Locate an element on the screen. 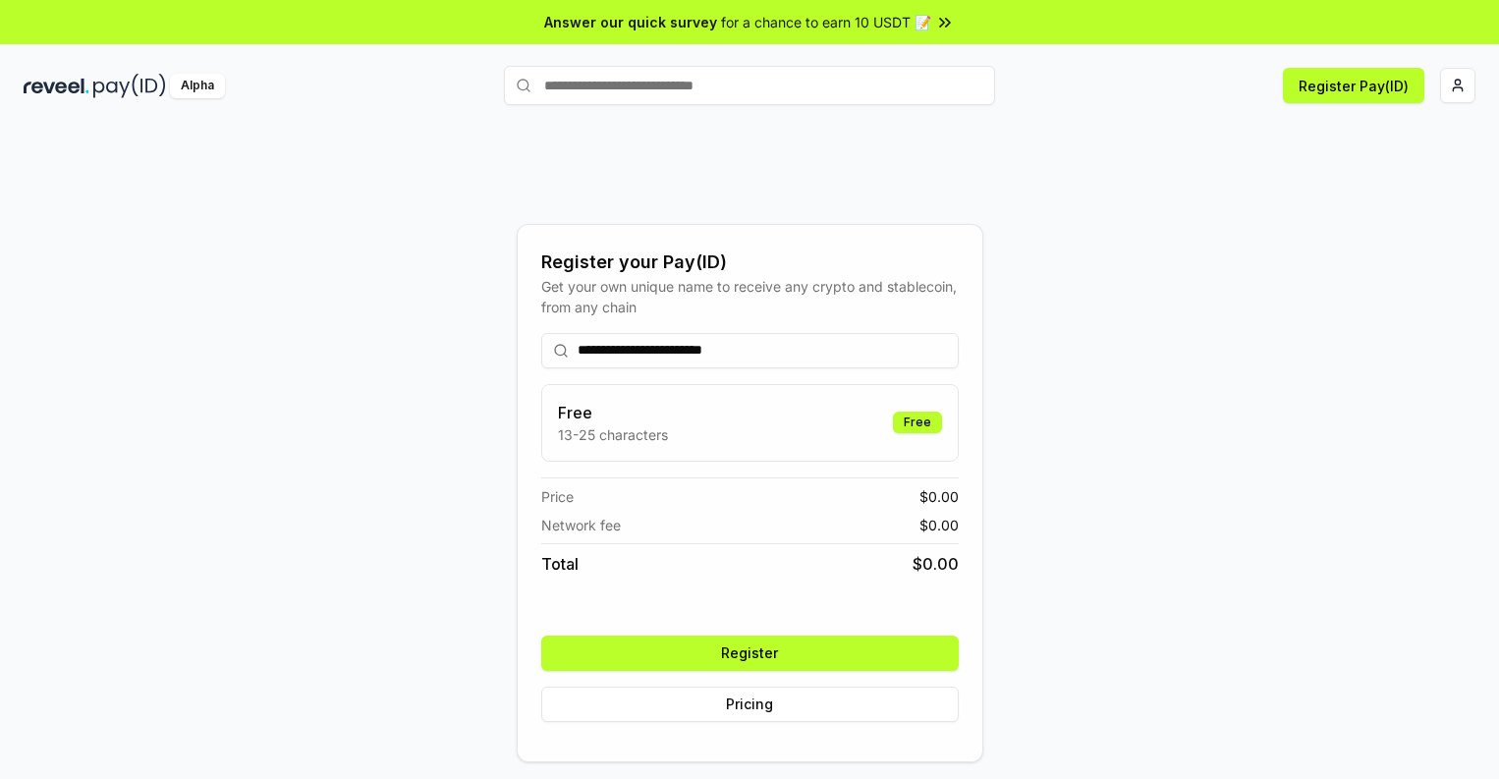  div: Alpha is located at coordinates (197, 85).